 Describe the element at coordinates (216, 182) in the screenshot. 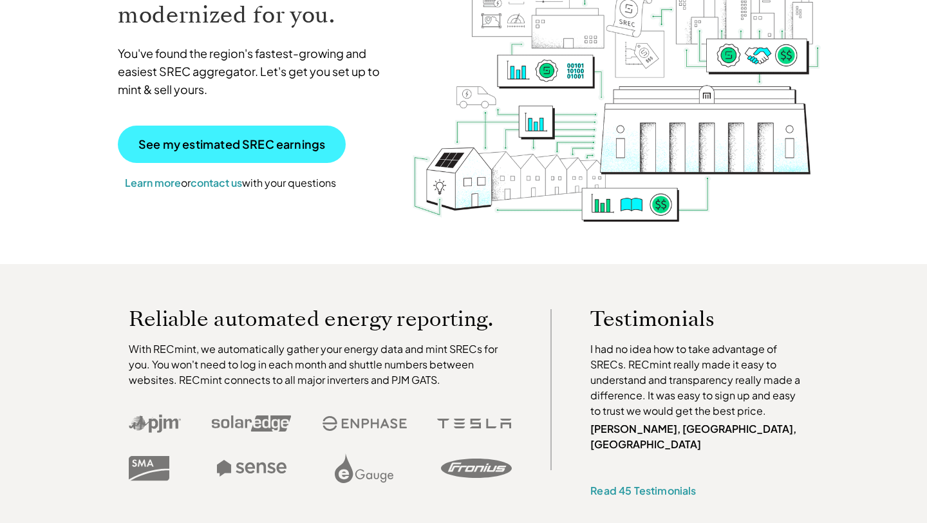

I see `span: contact us` at that location.